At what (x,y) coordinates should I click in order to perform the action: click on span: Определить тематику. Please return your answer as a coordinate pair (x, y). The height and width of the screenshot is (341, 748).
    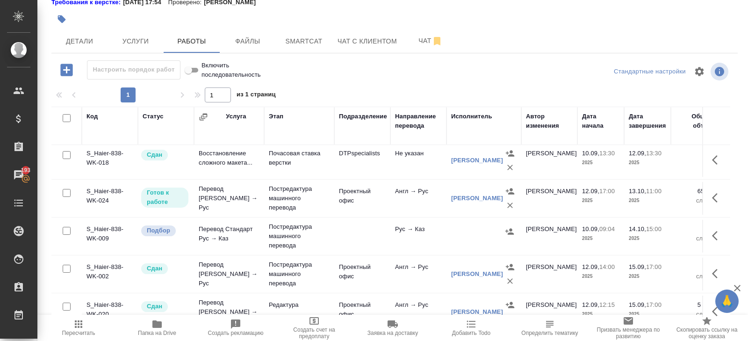
    Looking at the image, I should click on (549, 333).